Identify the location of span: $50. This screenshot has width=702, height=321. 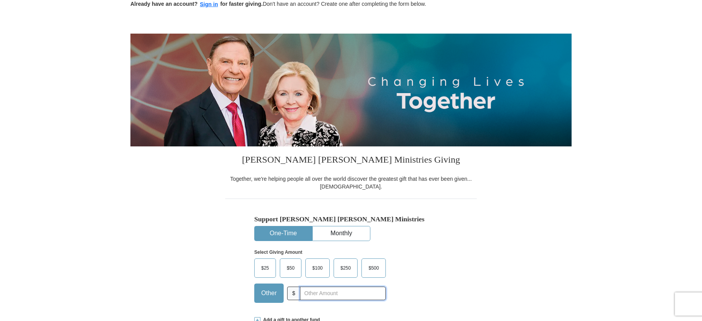
(291, 268).